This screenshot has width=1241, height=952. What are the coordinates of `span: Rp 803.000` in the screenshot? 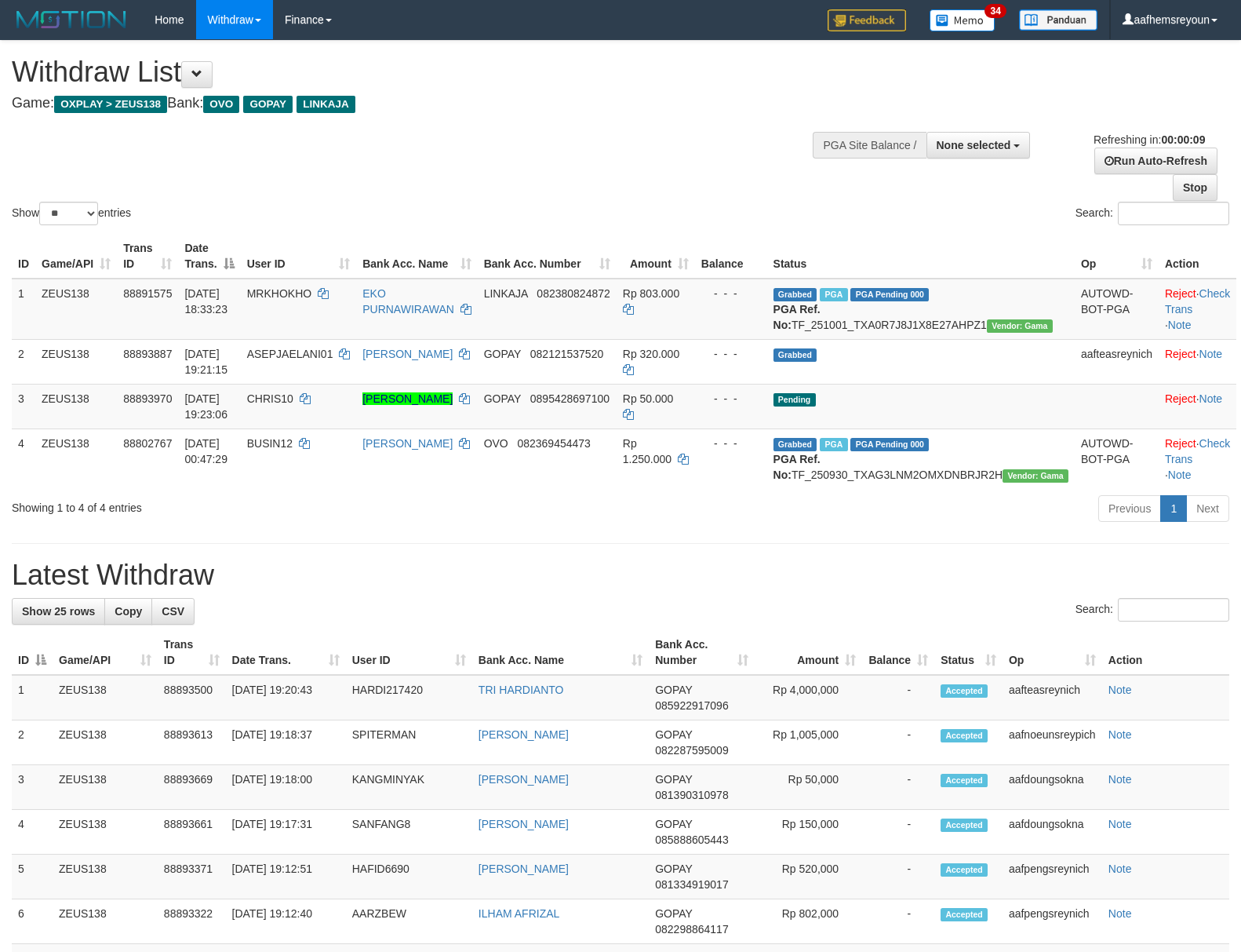 It's located at (651, 294).